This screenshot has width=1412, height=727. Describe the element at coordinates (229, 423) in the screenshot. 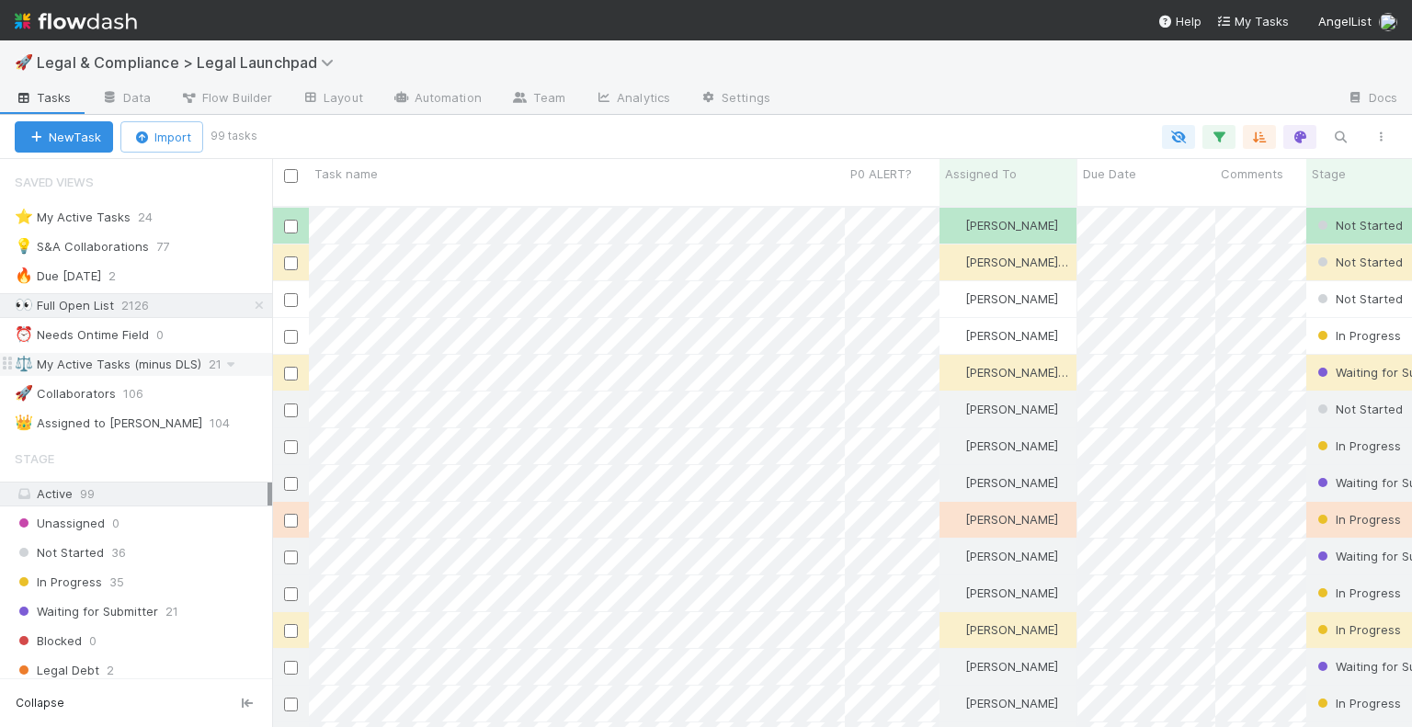

I see `span: 104` at that location.